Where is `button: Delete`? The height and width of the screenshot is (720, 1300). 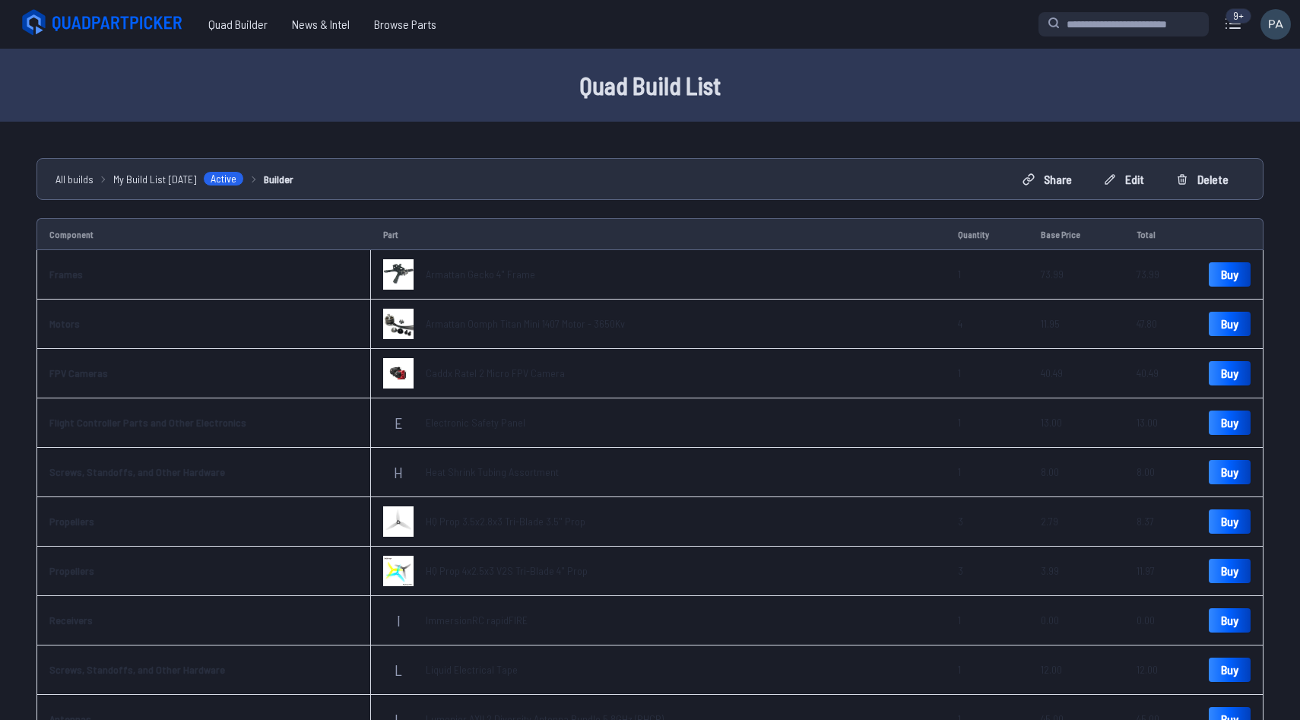
button: Delete is located at coordinates (1202, 179).